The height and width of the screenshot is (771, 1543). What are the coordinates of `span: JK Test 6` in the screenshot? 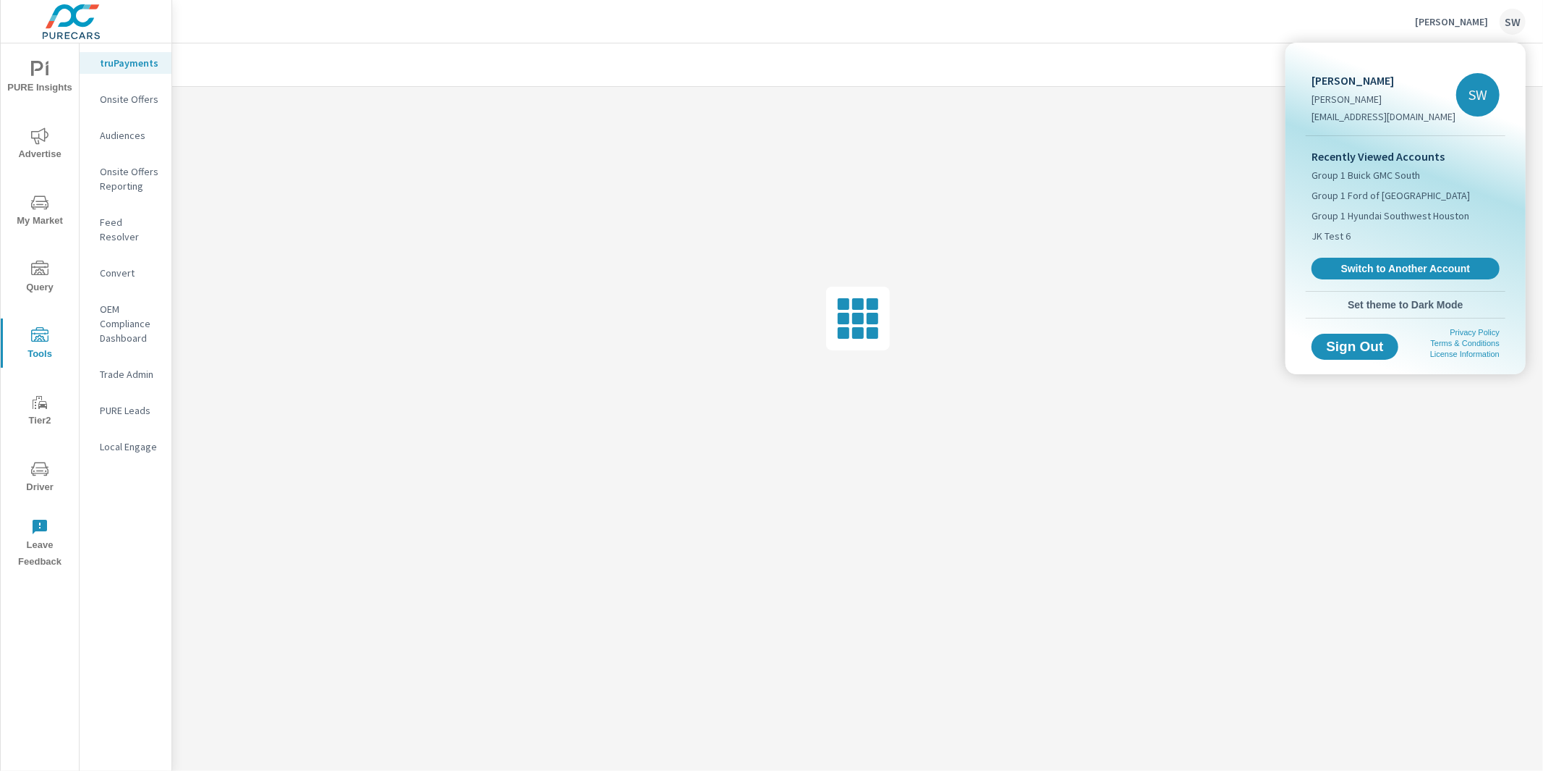 It's located at (1331, 236).